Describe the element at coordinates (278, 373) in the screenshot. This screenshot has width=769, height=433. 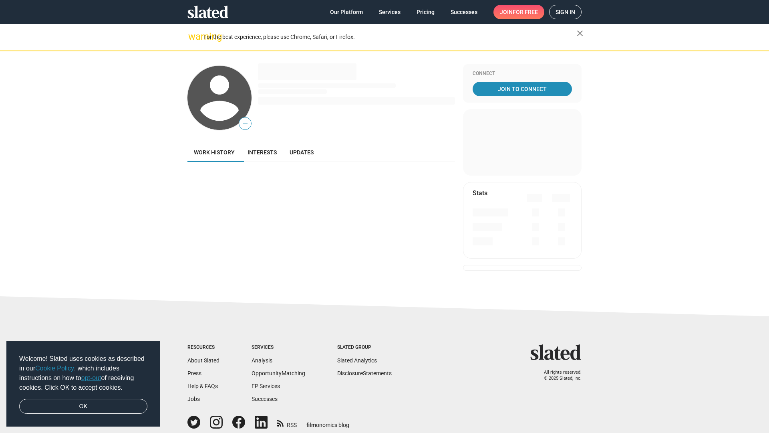
I see `a: OpportunityMatching` at that location.